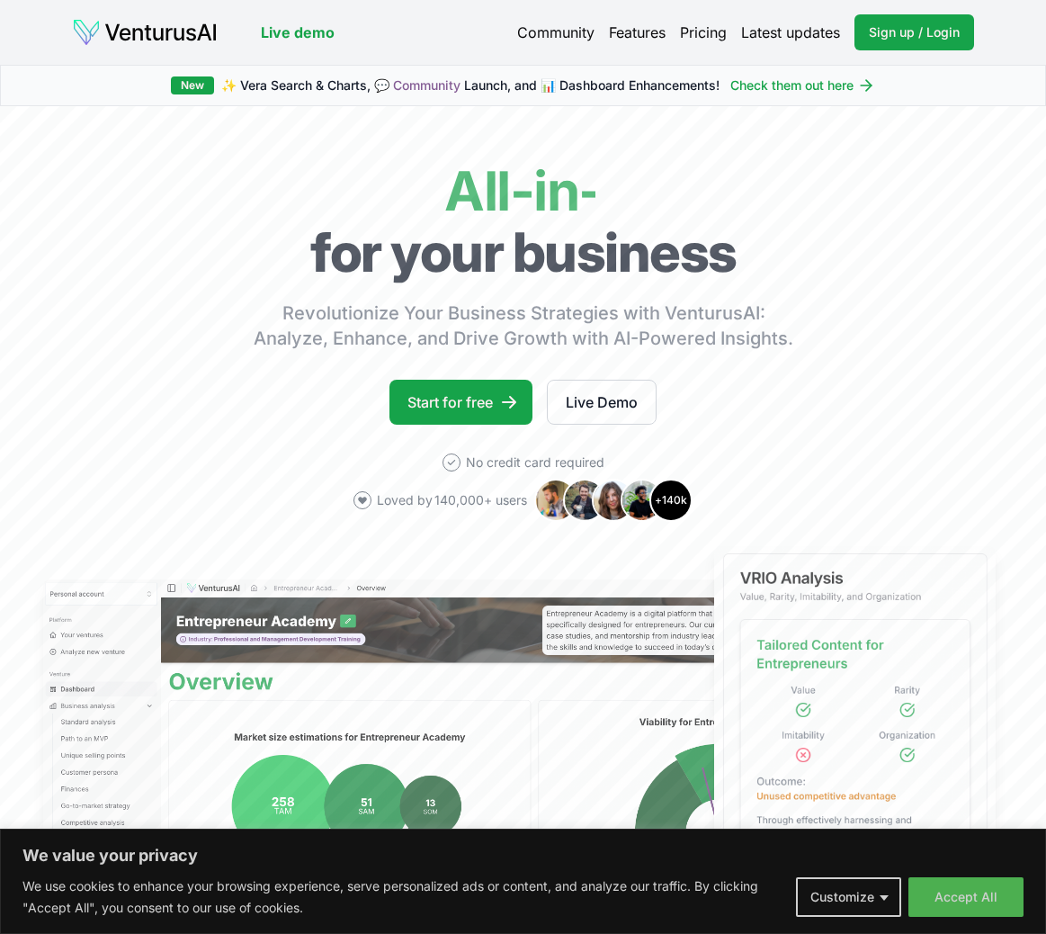 The width and height of the screenshot is (1046, 934). Describe the element at coordinates (585, 500) in the screenshot. I see `img: Avatar 2` at that location.